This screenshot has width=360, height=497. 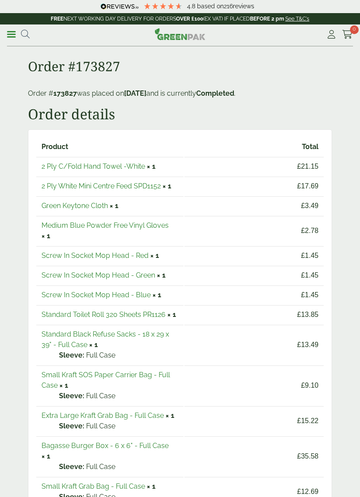 What do you see at coordinates (308, 456) in the screenshot?
I see `bdi: 35.58` at bounding box center [308, 456].